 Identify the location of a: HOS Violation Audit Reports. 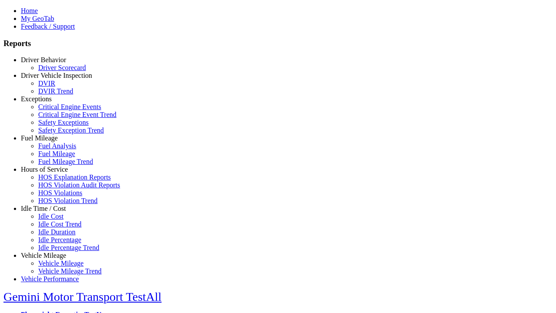
(79, 184).